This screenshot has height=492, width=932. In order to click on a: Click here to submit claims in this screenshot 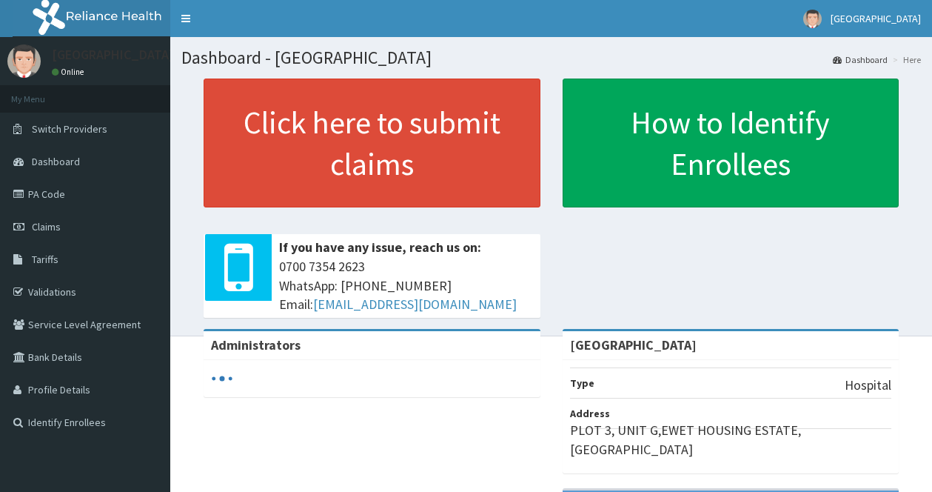, I will do `click(372, 143)`.